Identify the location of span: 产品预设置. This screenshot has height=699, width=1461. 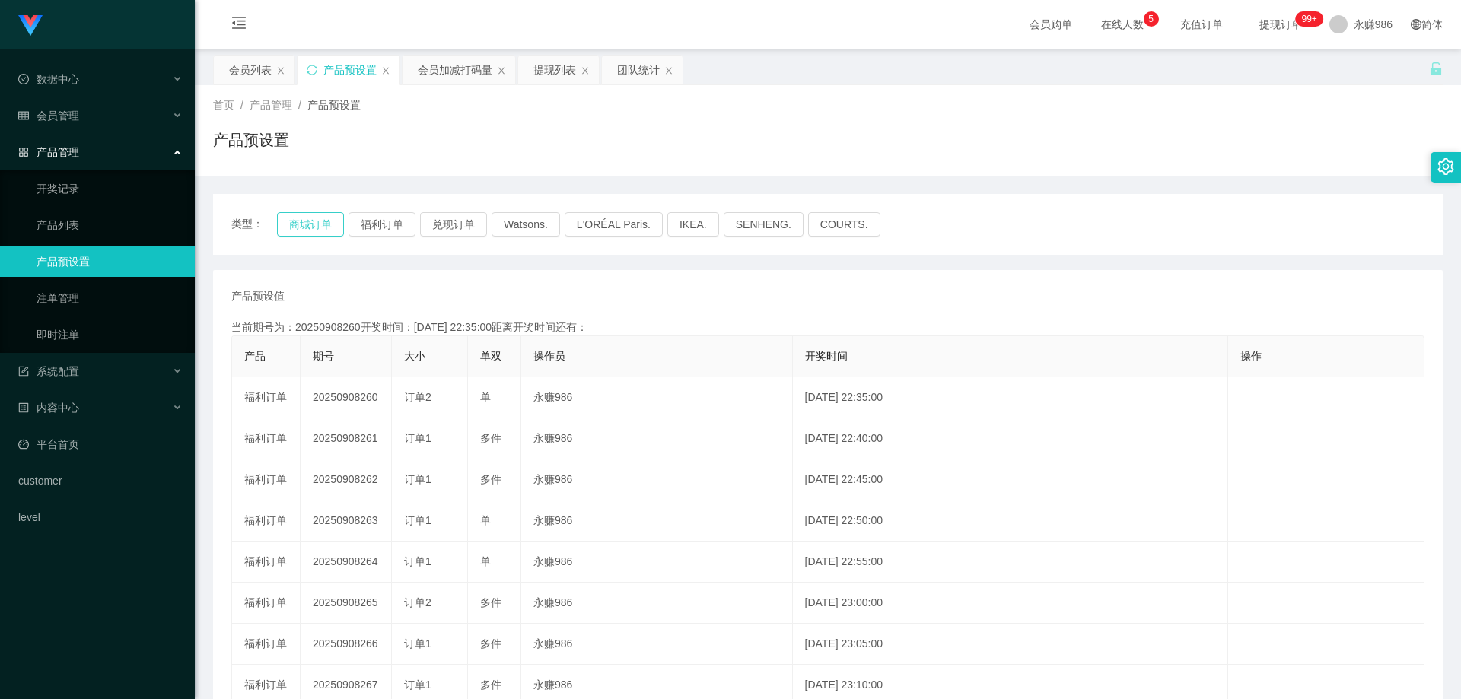
(334, 105).